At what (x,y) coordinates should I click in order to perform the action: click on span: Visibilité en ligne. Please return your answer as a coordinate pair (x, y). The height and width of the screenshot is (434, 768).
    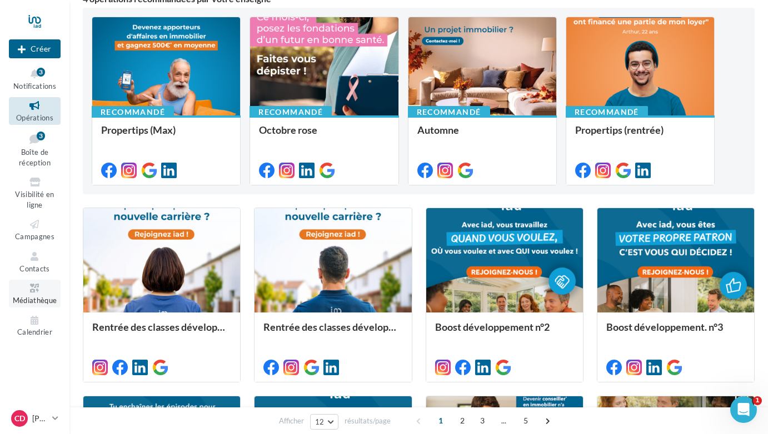
    Looking at the image, I should click on (34, 199).